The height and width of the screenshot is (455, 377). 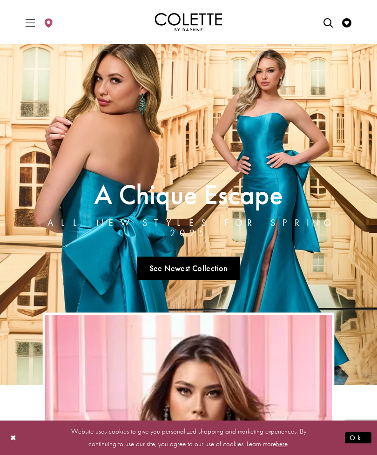 I want to click on ul: Slider Links, so click(x=189, y=268).